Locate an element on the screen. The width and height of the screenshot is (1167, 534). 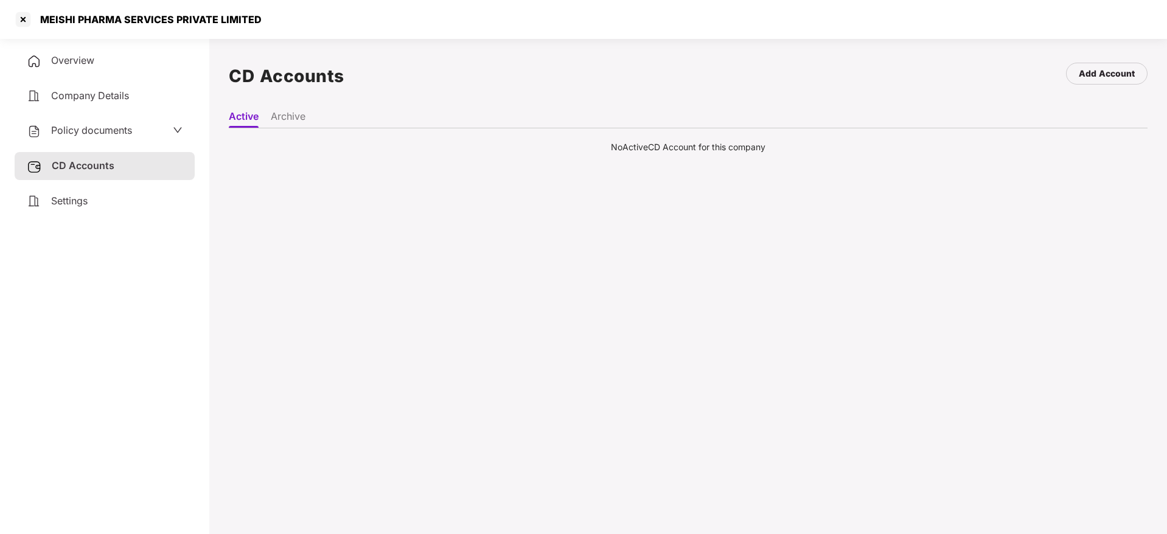
div: MEISHI PHARMA SERVICES PRIVATE LIMITED is located at coordinates (147, 19).